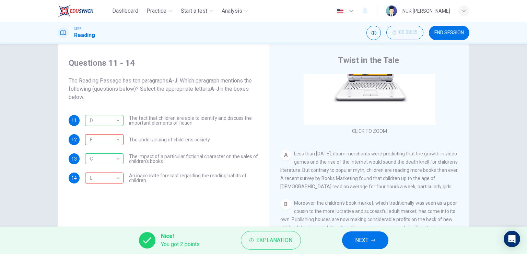  Describe the element at coordinates (78, 29) in the screenshot. I see `span: CEFR` at that location.